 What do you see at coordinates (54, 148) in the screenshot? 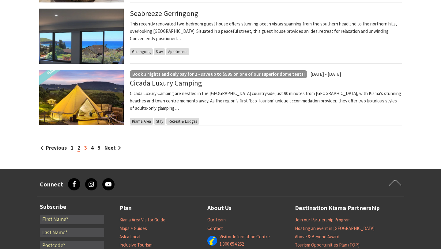
I see `a: Previous` at bounding box center [54, 148].